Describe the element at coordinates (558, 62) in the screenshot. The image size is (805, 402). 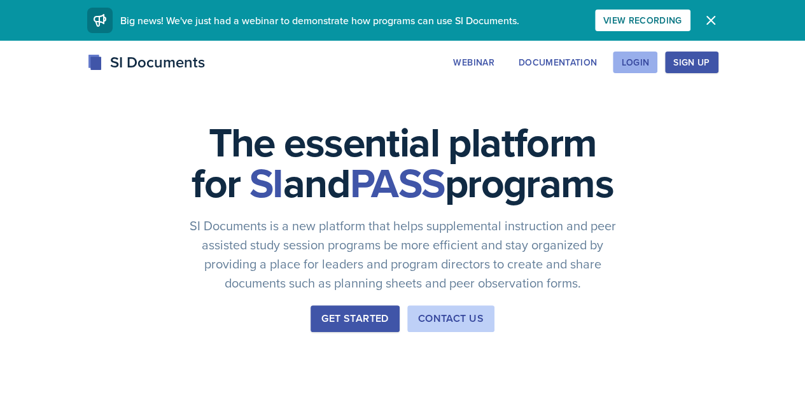
I see `div: Documentation` at that location.